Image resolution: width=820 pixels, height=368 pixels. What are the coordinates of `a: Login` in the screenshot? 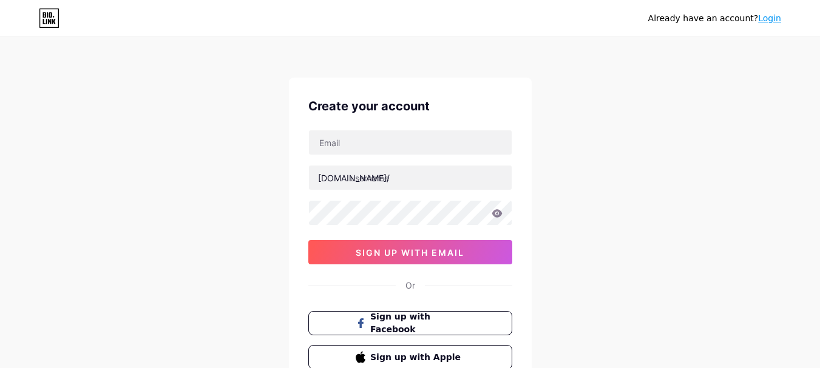 It's located at (769, 18).